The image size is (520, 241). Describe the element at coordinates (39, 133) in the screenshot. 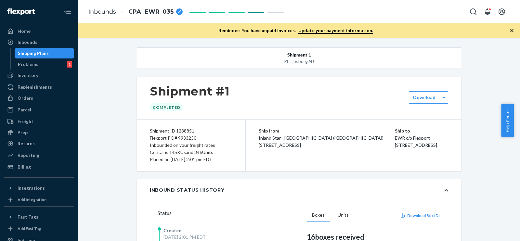

I see `a: Prep` at that location.